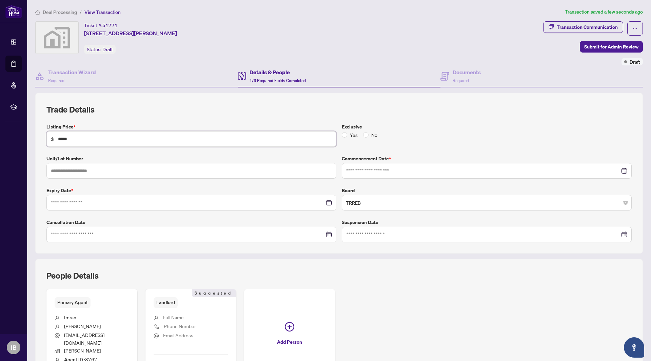  I want to click on label: Unit/Lot Number, so click(191, 159).